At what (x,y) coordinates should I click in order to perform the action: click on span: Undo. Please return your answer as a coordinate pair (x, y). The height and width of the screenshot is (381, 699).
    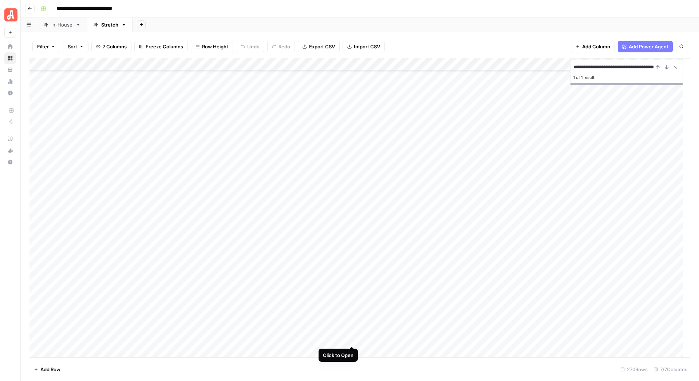
    Looking at the image, I should click on (253, 47).